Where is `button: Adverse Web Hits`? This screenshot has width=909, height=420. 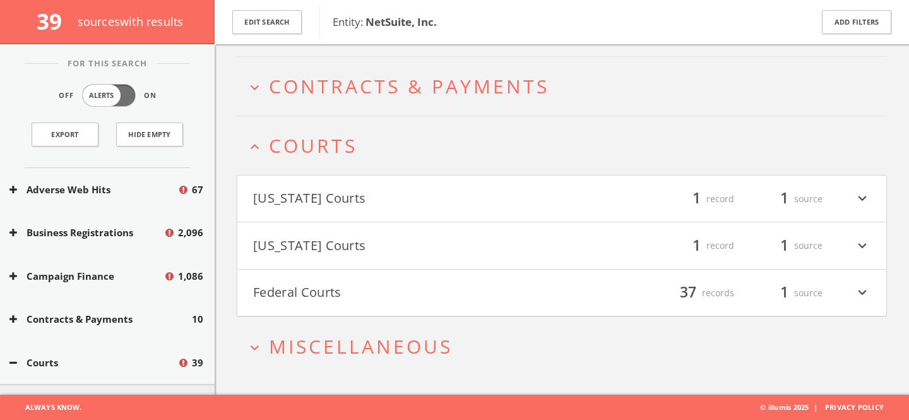
button: Adverse Web Hits is located at coordinates (93, 189).